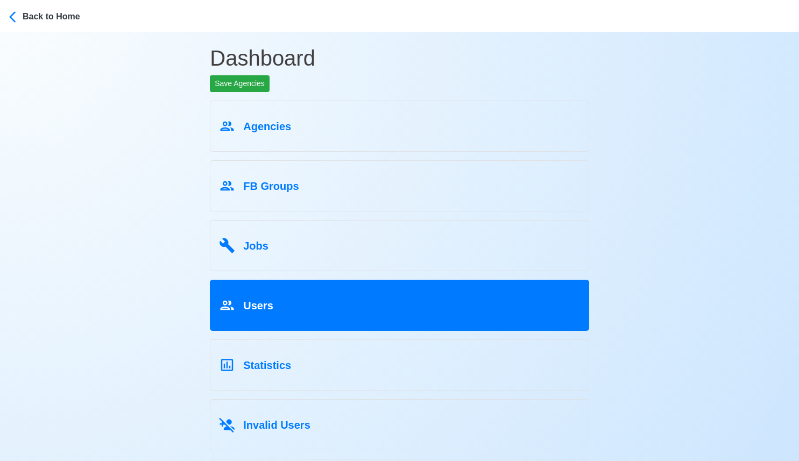 The width and height of the screenshot is (799, 461). Describe the element at coordinates (240, 83) in the screenshot. I see `button: Save Agencies` at that location.